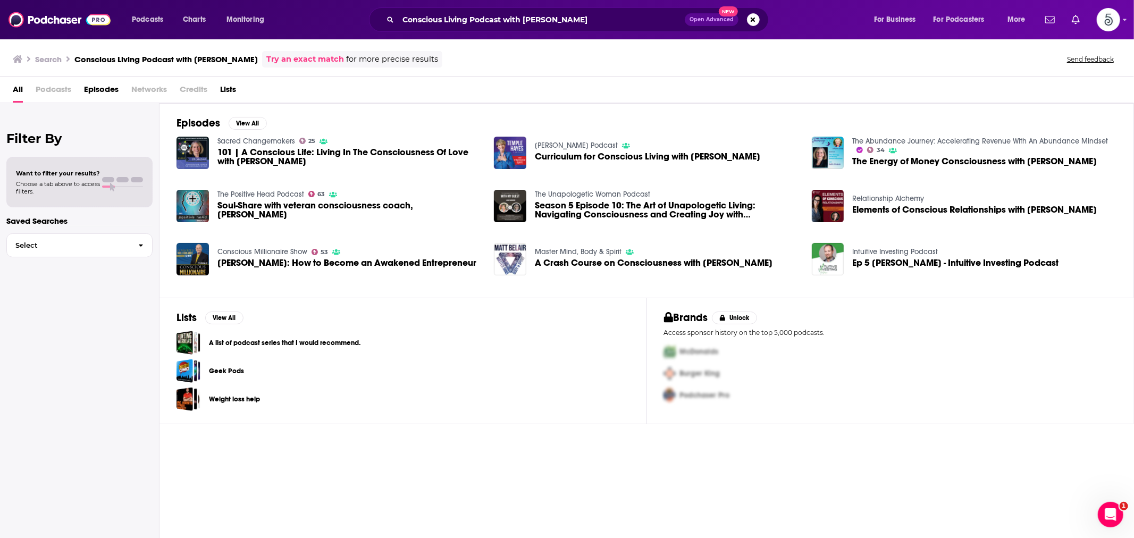 The height and width of the screenshot is (538, 1134). I want to click on button: View All, so click(224, 318).